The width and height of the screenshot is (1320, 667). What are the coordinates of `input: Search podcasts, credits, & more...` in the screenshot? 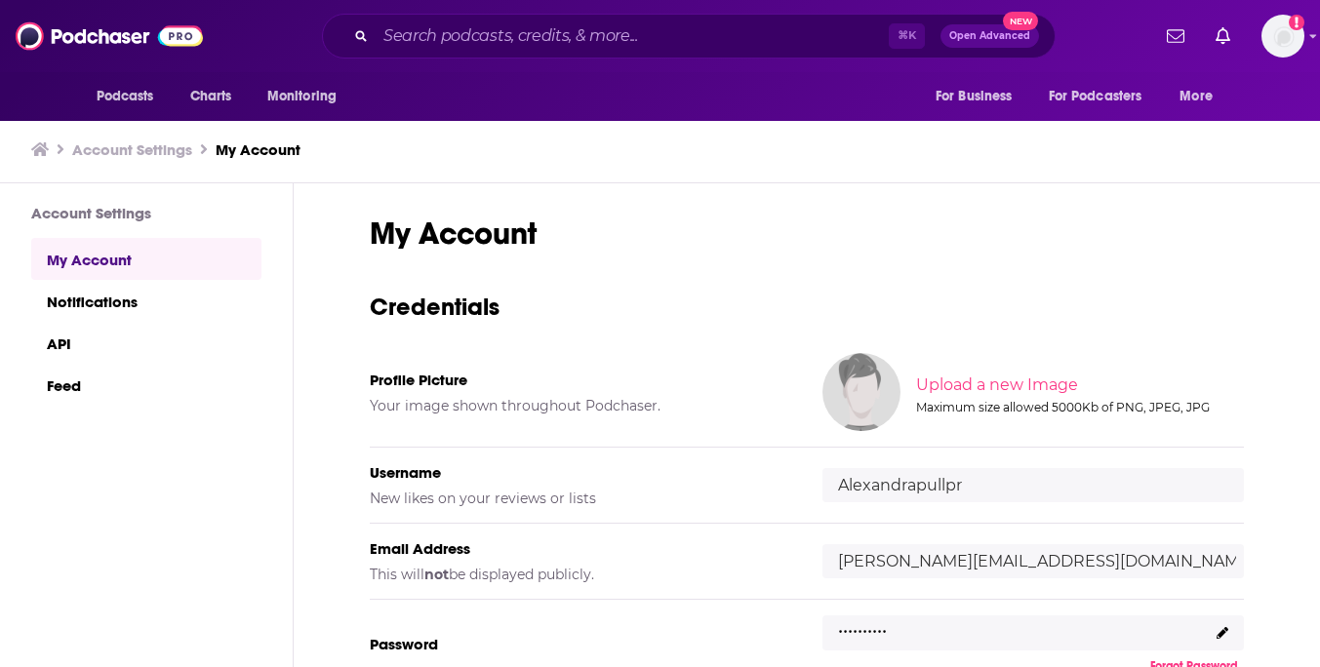 It's located at (632, 36).